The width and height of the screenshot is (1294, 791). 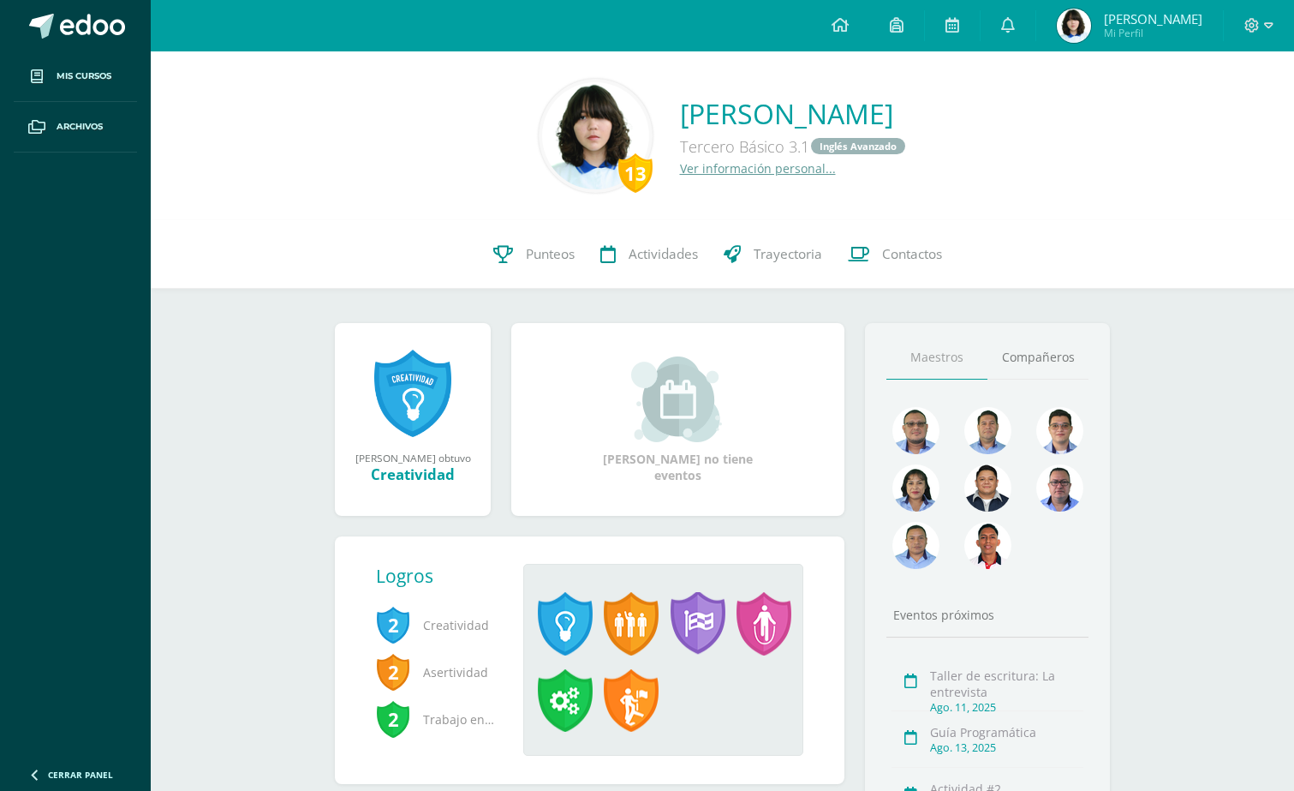 What do you see at coordinates (895, 254) in the screenshot?
I see `a: Contactos` at bounding box center [895, 254].